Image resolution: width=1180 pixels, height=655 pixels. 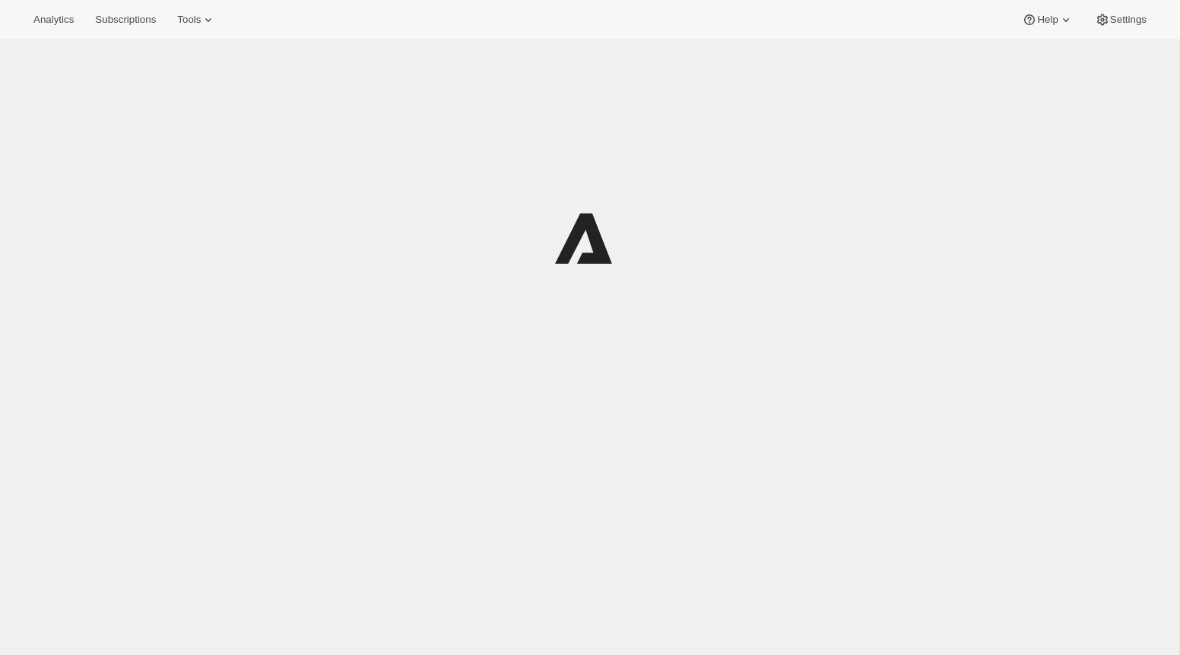 I want to click on span: Analytics, so click(x=53, y=20).